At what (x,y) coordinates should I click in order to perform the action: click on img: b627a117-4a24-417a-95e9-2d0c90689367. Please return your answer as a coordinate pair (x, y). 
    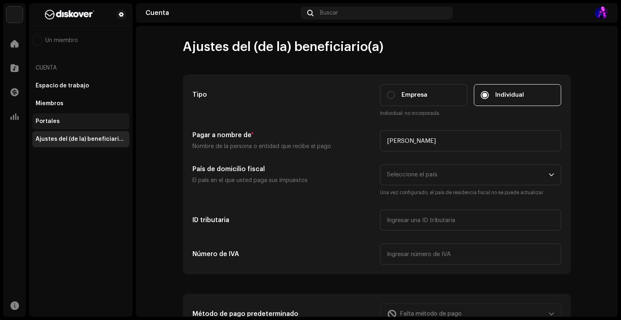
    Looking at the image, I should click on (70, 15).